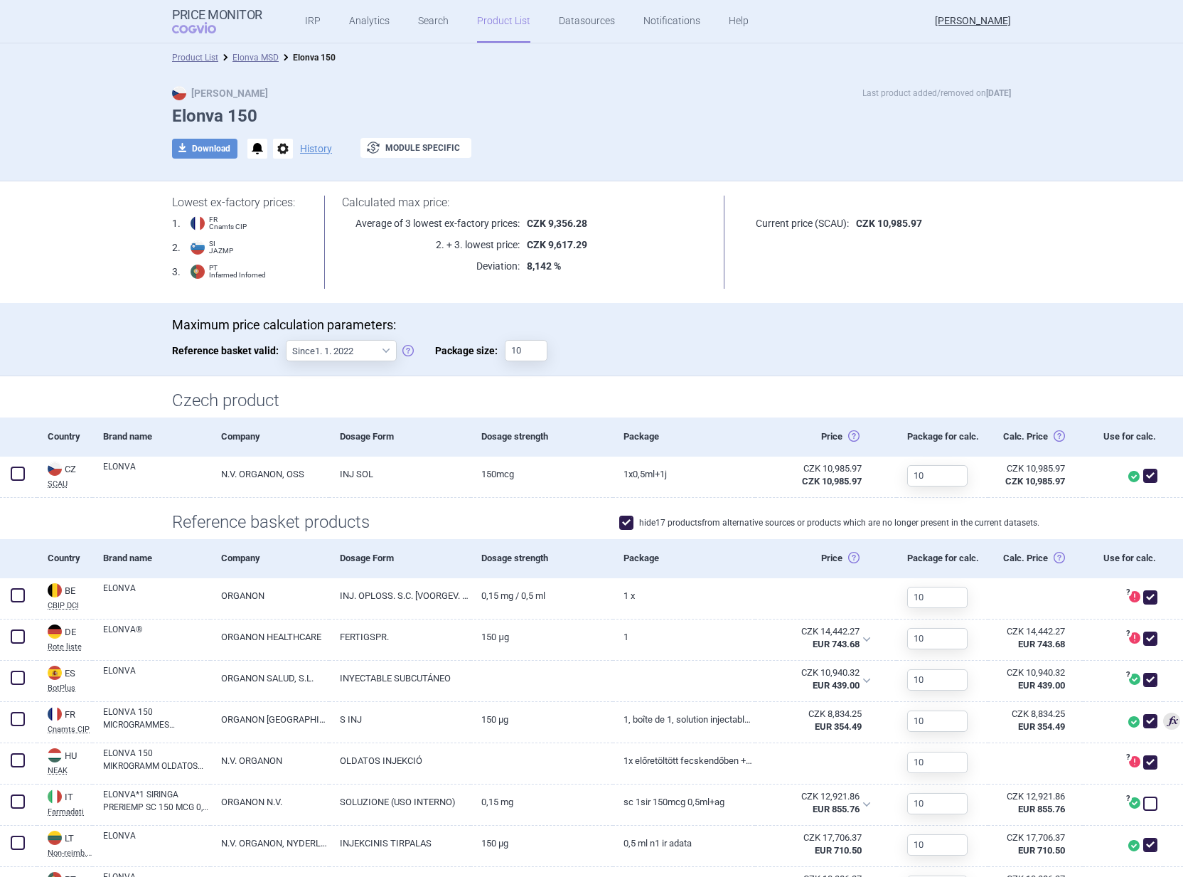 This screenshot has width=1183, height=877. Describe the element at coordinates (557, 245) in the screenshot. I see `strong: CZK 9,617.29` at that location.